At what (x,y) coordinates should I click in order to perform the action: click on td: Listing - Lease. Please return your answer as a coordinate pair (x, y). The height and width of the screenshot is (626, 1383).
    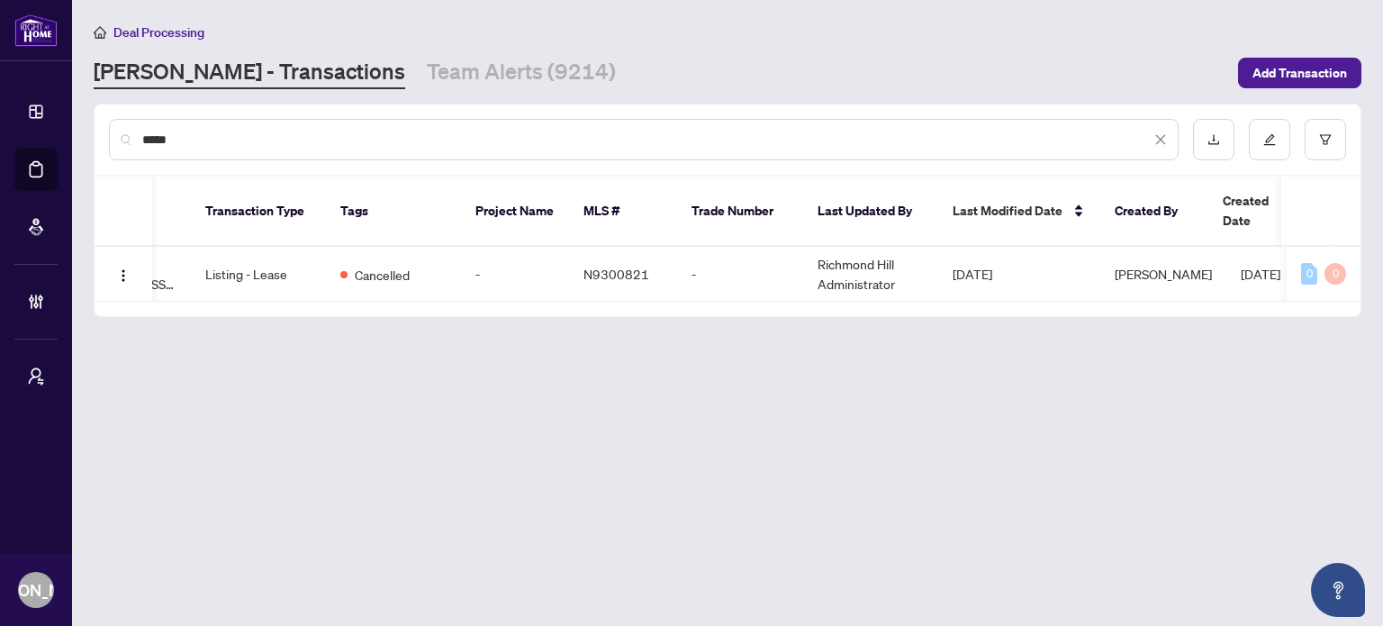
    Looking at the image, I should click on (258, 274).